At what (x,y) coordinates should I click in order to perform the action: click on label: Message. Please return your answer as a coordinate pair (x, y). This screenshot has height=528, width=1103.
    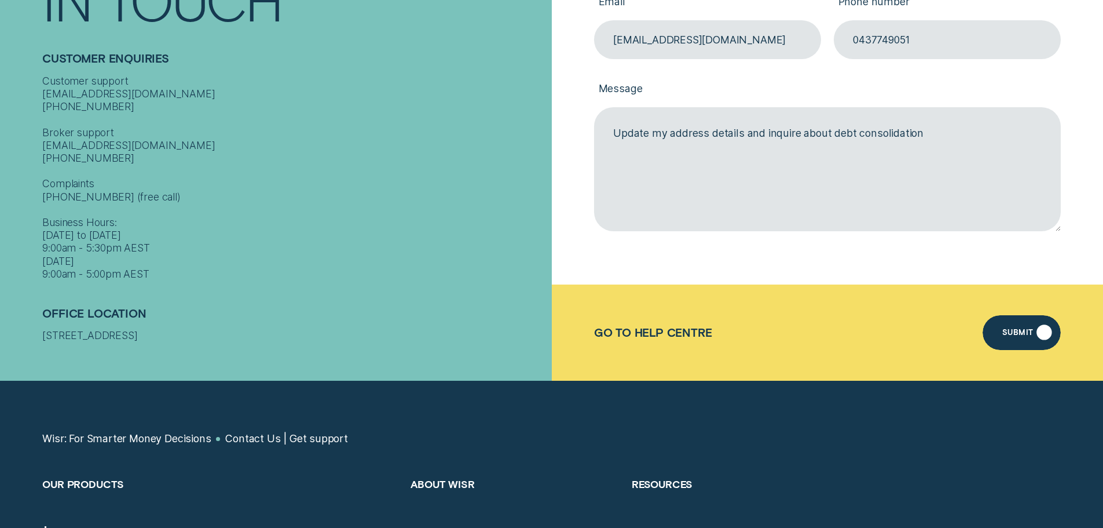
    Looking at the image, I should click on (828, 89).